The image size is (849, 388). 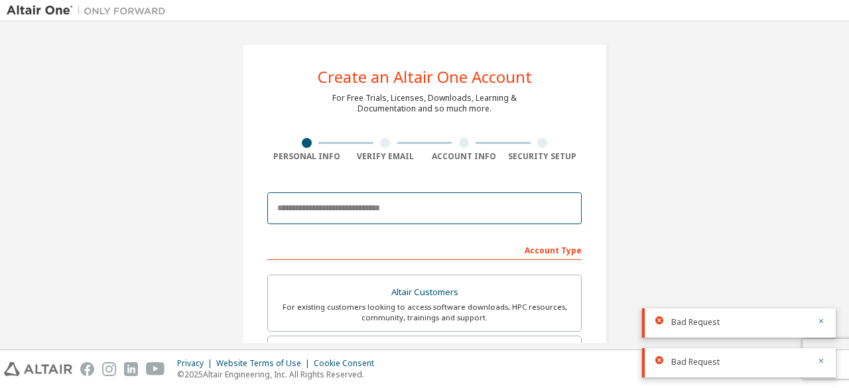 I want to click on div: Security Setup, so click(x=543, y=157).